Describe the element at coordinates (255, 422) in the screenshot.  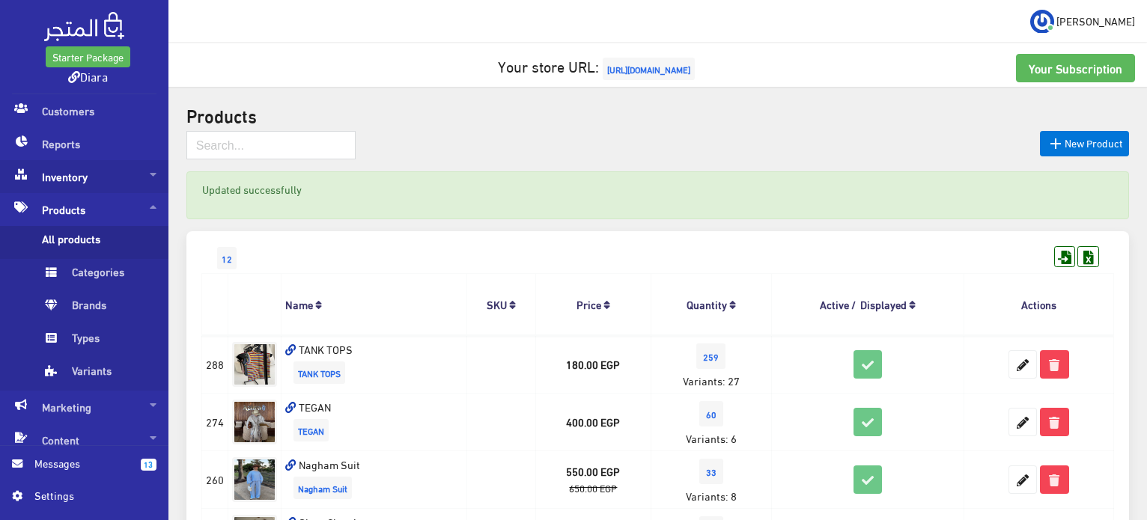
I see `img: tegan.jpg` at that location.